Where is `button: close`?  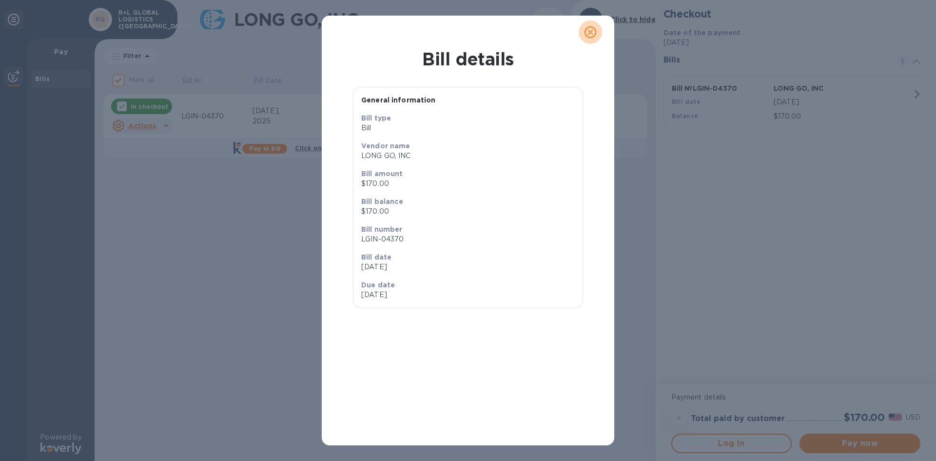
button: close is located at coordinates (590, 32).